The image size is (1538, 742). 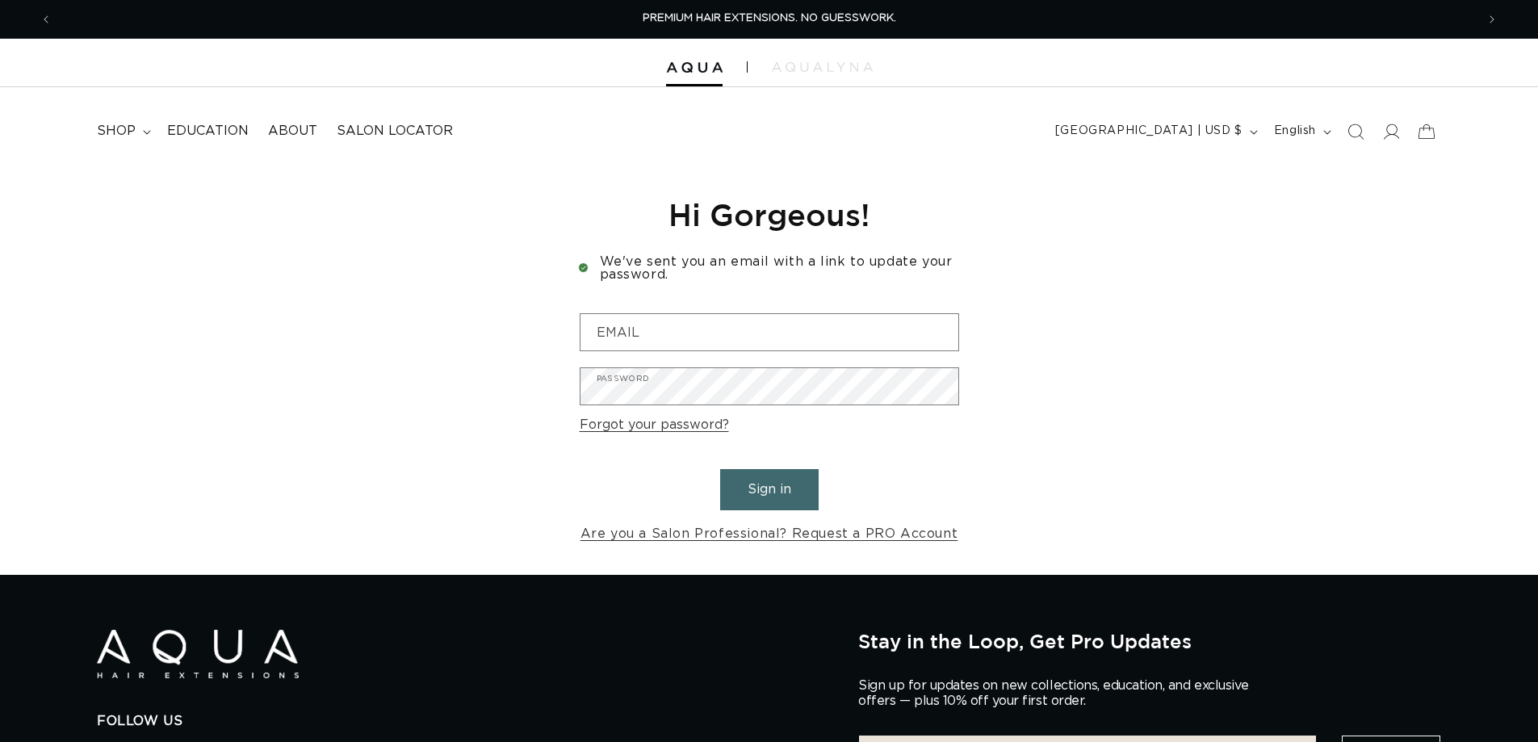 What do you see at coordinates (1060, 693) in the screenshot?
I see `p: Sign up for updates on new collections, education, and exclusive offers — plus 10% off your first...` at bounding box center [1060, 693].